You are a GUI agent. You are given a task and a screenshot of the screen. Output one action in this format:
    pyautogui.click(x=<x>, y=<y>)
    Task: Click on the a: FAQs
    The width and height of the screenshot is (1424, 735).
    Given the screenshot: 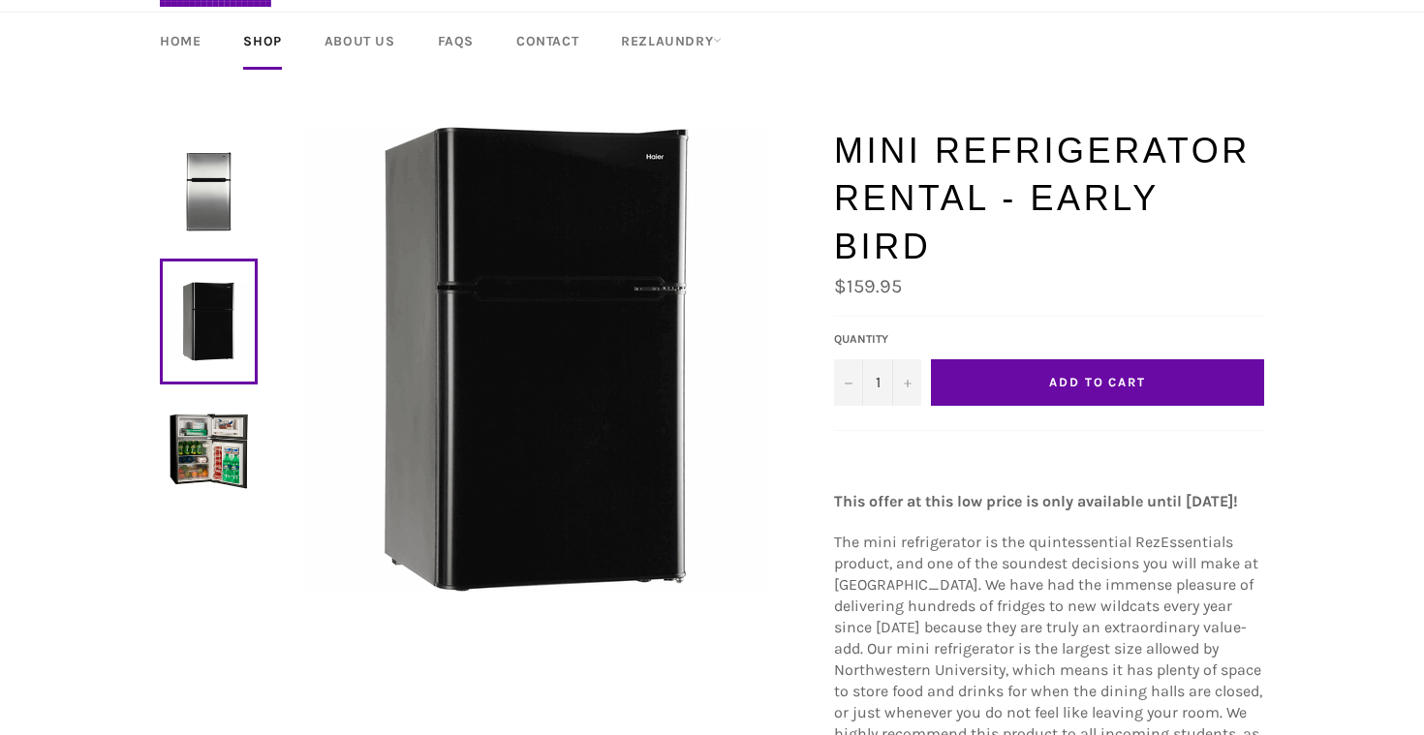 What is the action you would take?
    pyautogui.click(x=455, y=41)
    